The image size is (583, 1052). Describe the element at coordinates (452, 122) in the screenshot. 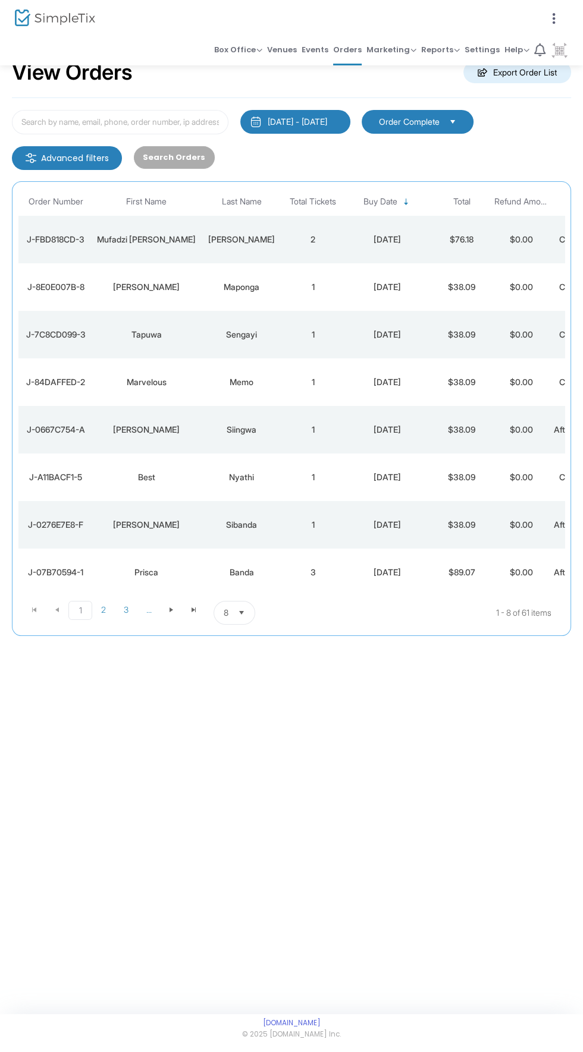

I see `button: Select` at that location.